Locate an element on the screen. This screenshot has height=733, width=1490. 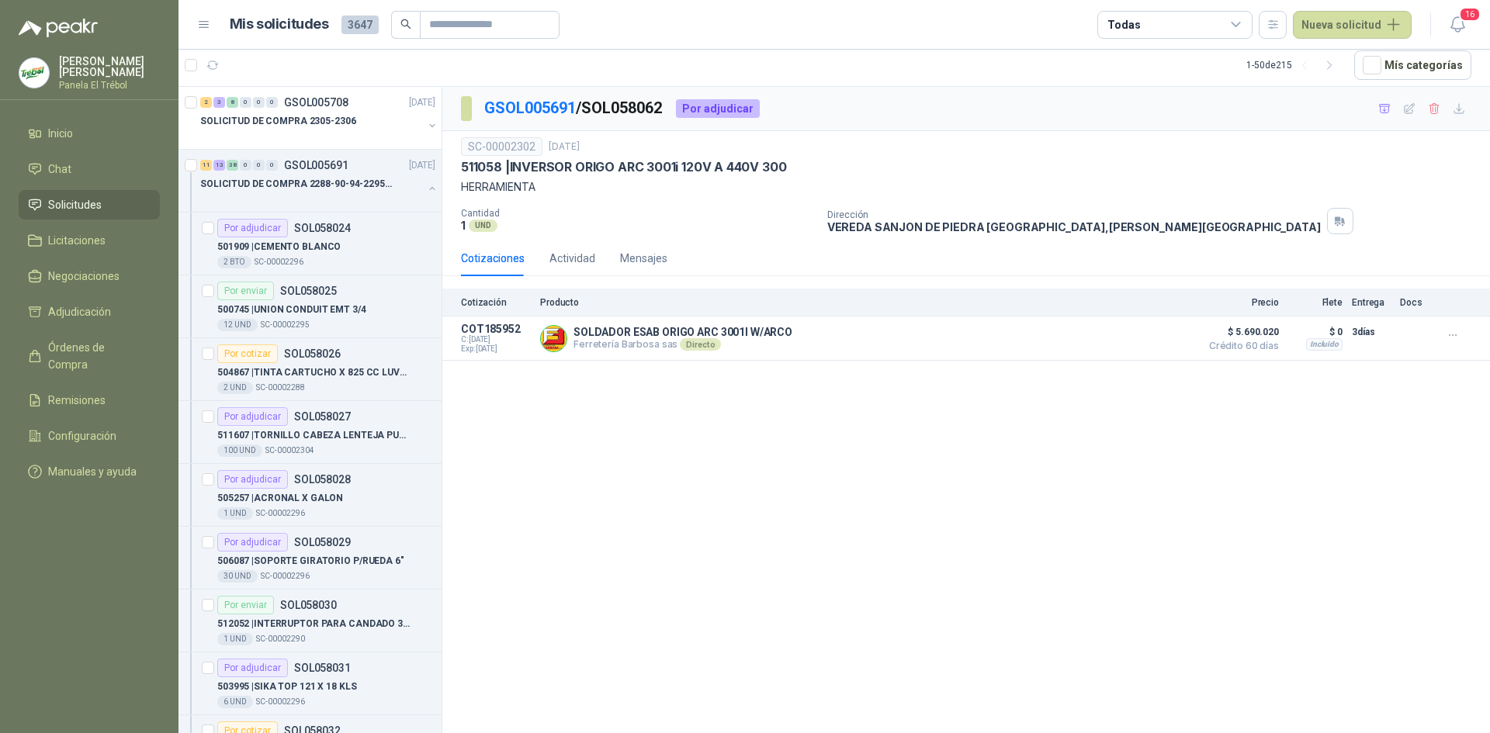
div: UND is located at coordinates (483, 226).